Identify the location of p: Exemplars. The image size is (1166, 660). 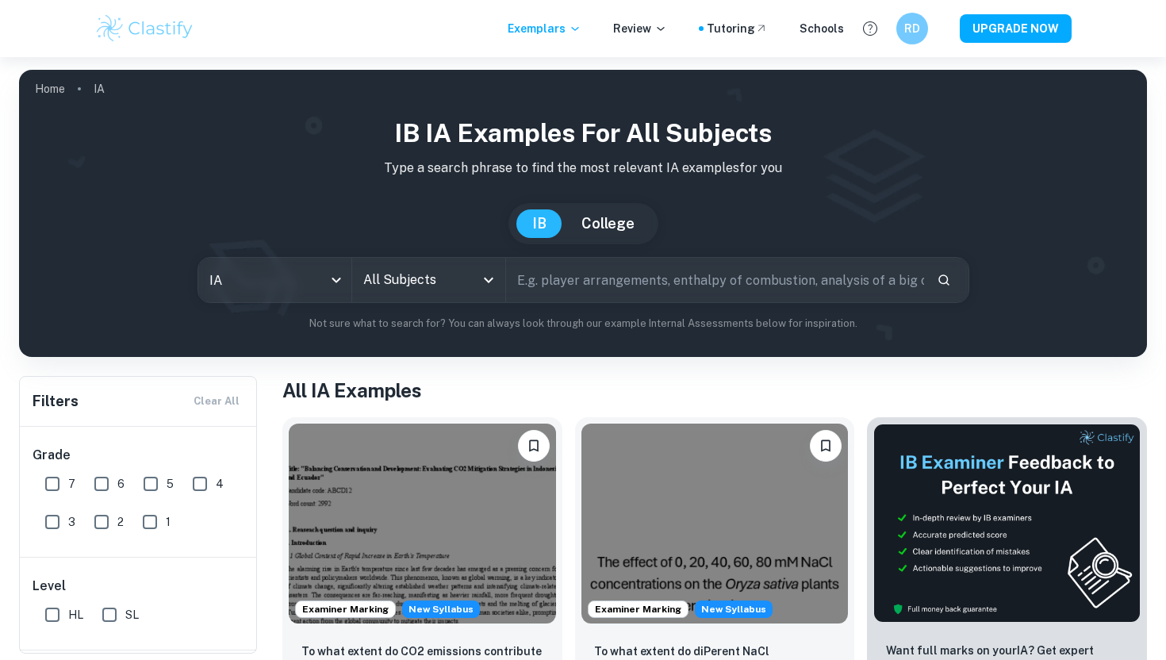
(544, 29).